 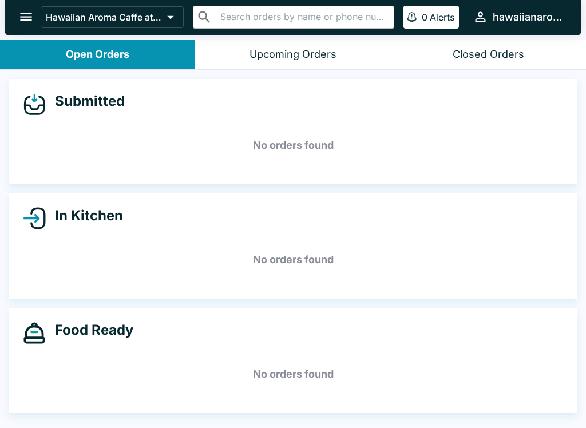 I want to click on input: Search orders by name or phone number, so click(x=303, y=17).